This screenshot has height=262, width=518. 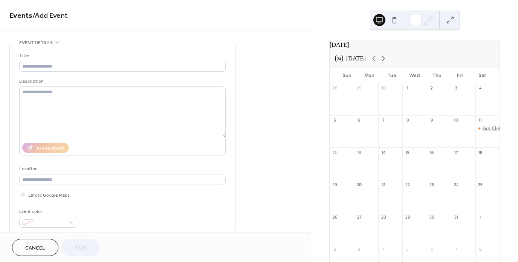 I want to click on div: 10, so click(x=456, y=120).